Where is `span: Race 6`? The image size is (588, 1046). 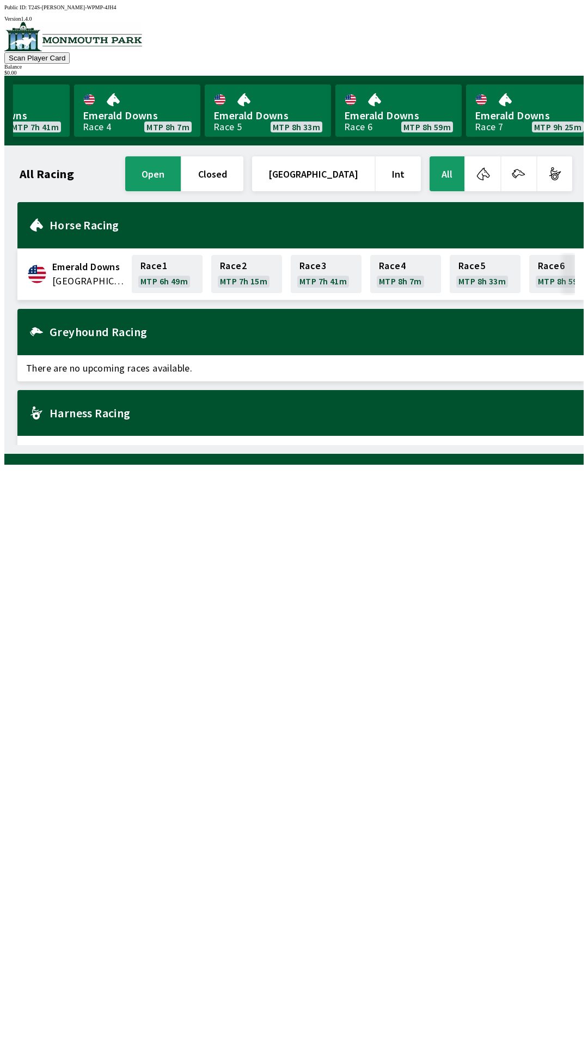
span: Race 6 is located at coordinates (551, 266).